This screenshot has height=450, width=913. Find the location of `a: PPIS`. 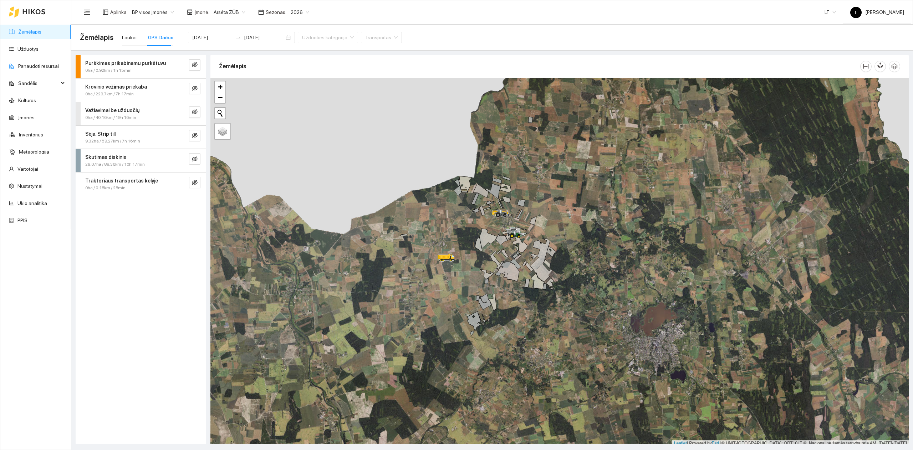

a: PPIS is located at coordinates (22, 220).